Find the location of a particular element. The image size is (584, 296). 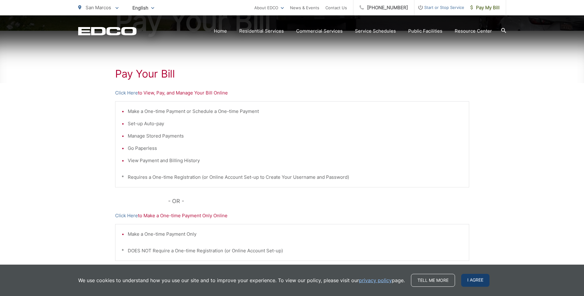

p: - OR - is located at coordinates (319, 202).